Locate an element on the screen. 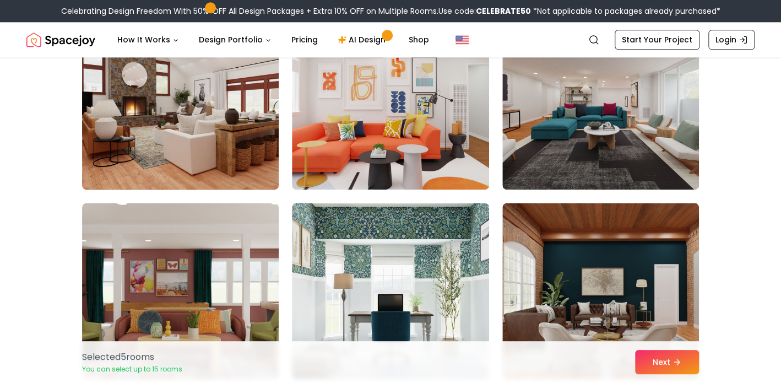 This screenshot has width=781, height=383. img: Room room-41 is located at coordinates (390, 101).